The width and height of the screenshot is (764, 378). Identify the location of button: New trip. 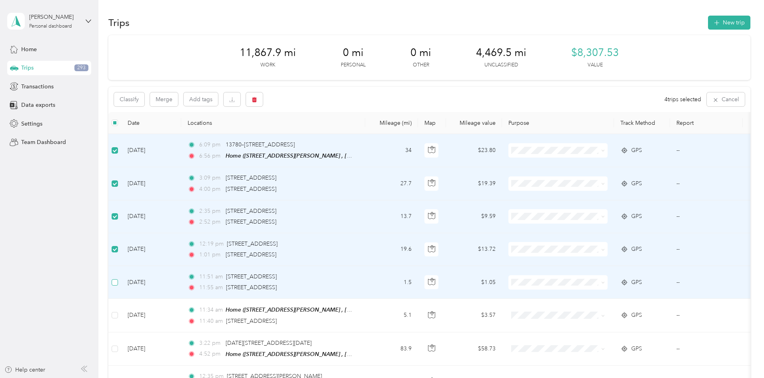
(729, 22).